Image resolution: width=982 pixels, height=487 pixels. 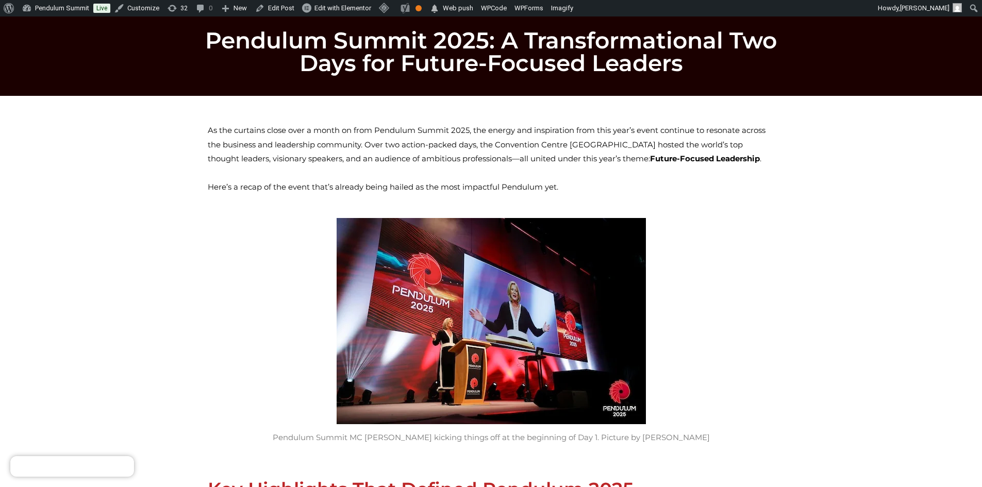 What do you see at coordinates (343, 8) in the screenshot?
I see `span: Edit with Elementor` at bounding box center [343, 8].